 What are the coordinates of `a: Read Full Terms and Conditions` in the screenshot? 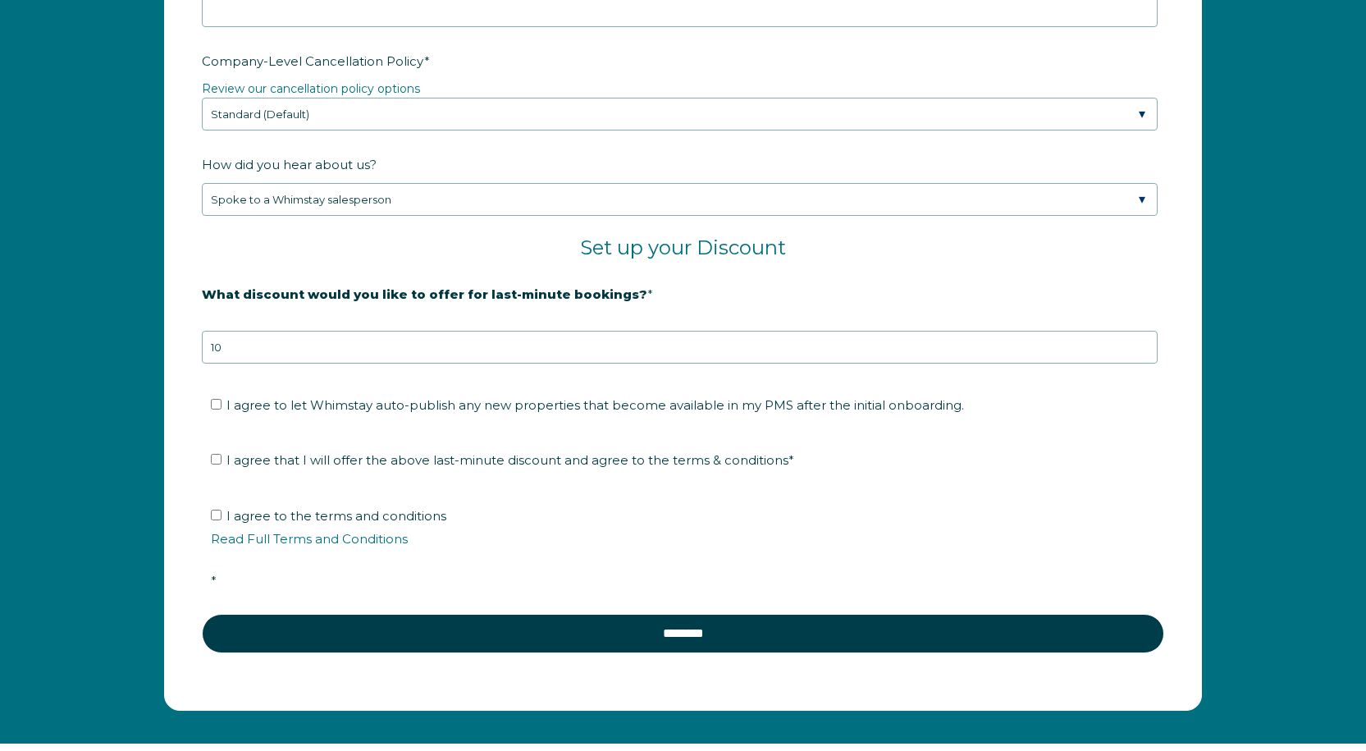 It's located at (309, 538).